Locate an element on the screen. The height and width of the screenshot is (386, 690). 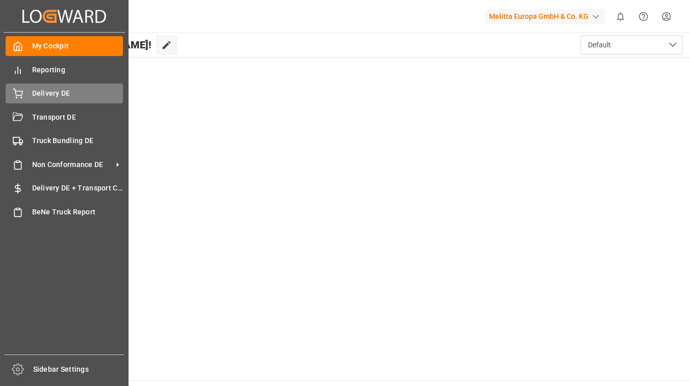
a: Reporting is located at coordinates (64, 69).